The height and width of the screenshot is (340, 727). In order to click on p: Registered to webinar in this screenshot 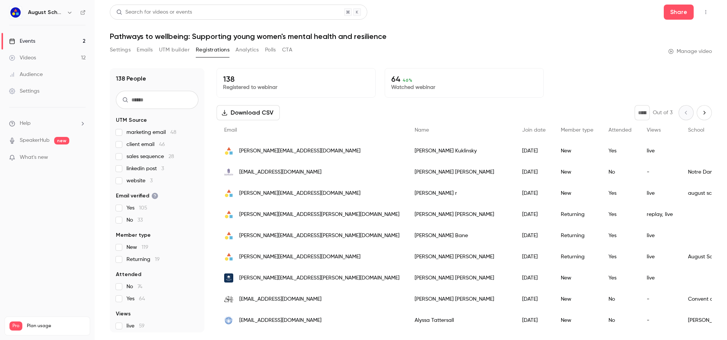, I will do `click(296, 87)`.